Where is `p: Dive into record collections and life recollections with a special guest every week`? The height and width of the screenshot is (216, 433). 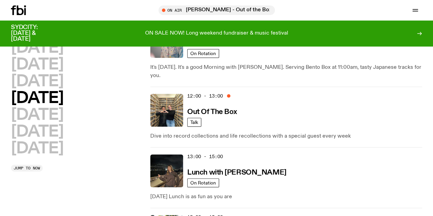 p: Dive into record collections and life recollections with a special guest every week is located at coordinates (286, 136).